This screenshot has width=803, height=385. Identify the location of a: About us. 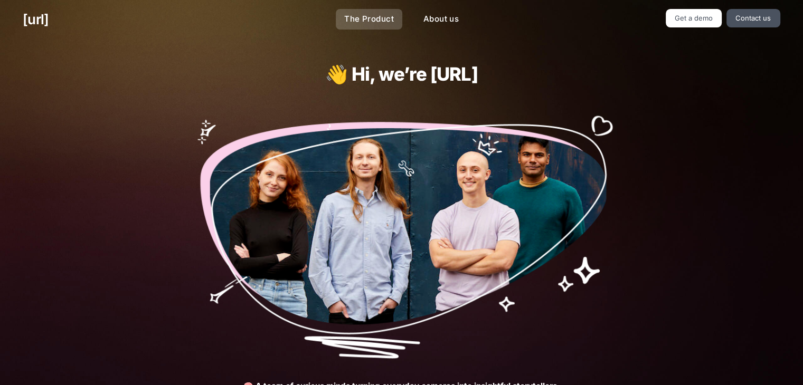
(441, 19).